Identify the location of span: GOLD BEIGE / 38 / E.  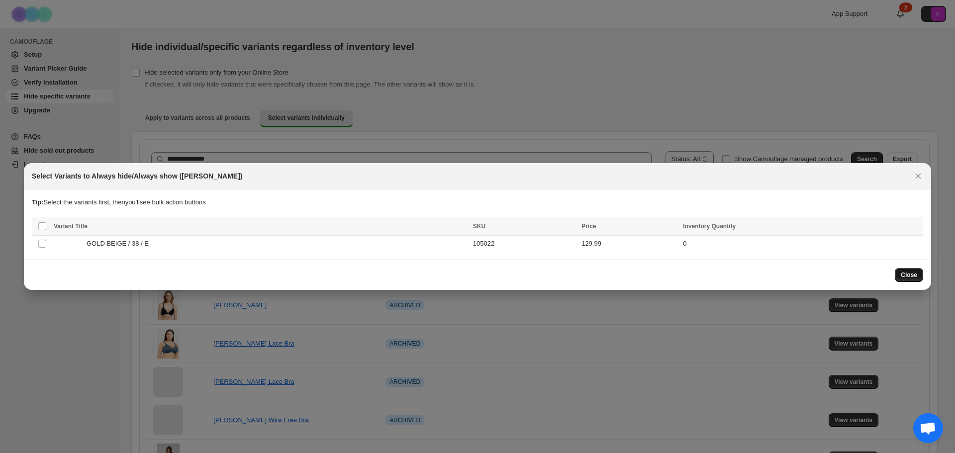
(120, 244).